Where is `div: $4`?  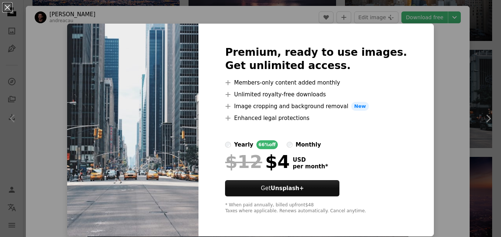 div: $4 is located at coordinates (257, 162).